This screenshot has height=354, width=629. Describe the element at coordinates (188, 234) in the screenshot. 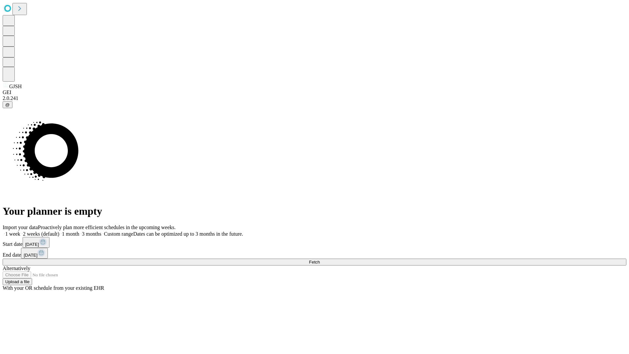

I see `span: Dates can be optimized up to 3 months in the future.` at that location.